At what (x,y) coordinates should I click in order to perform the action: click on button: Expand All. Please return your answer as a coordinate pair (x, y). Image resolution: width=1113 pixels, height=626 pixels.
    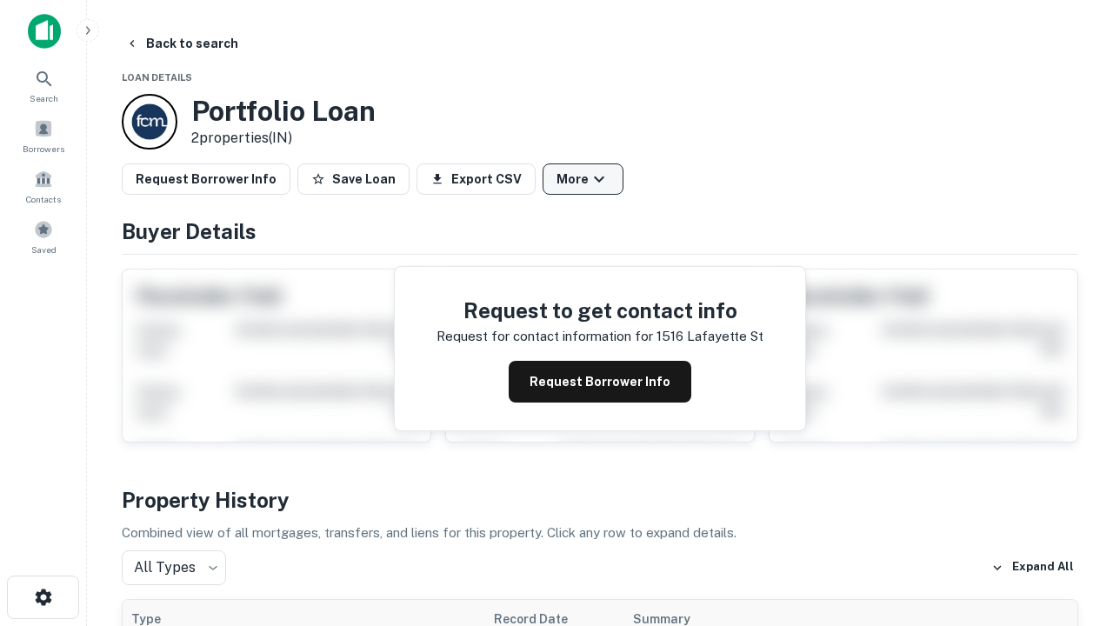
    Looking at the image, I should click on (1032, 568).